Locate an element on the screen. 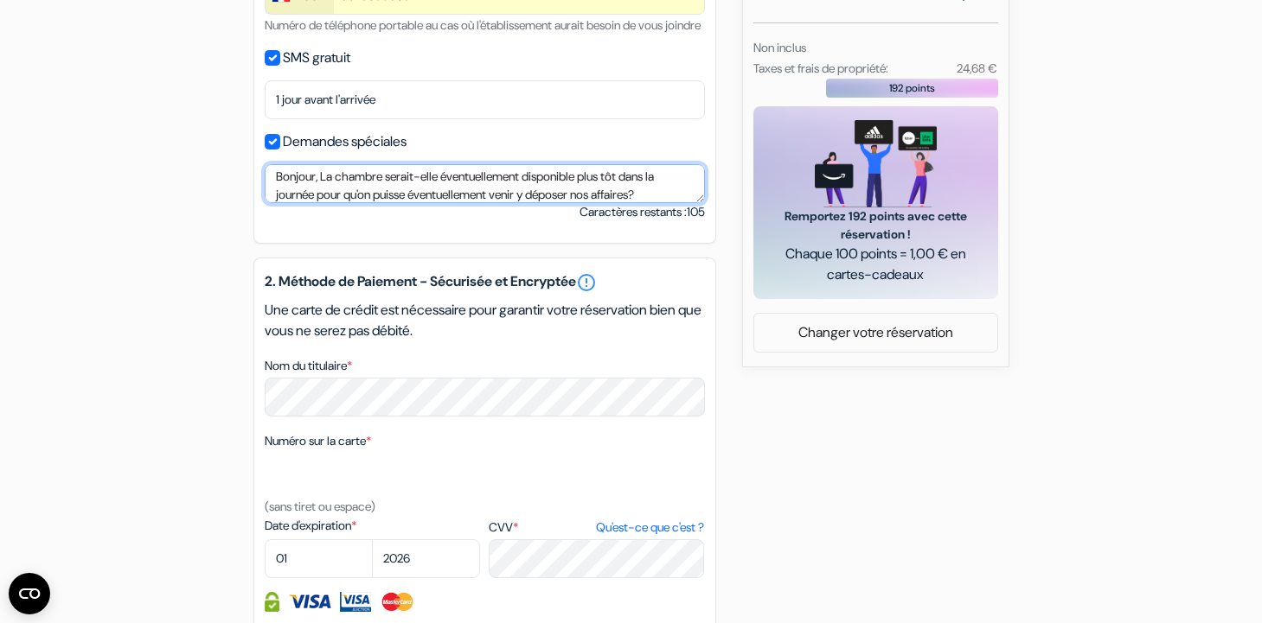 The image size is (1262, 623). label: Nom du titulaire is located at coordinates (308, 366).